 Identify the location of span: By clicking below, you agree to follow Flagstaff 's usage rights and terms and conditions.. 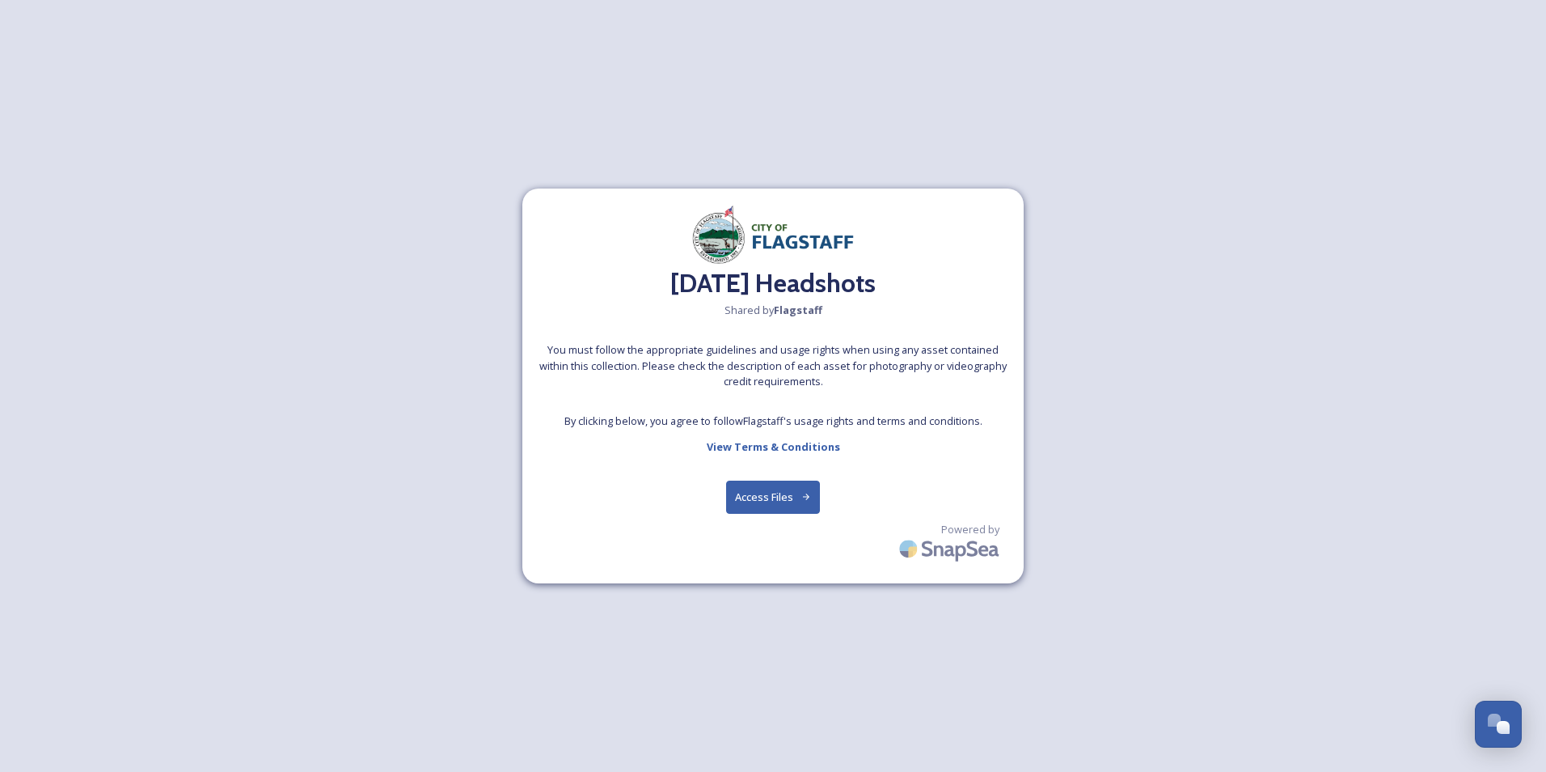
(773, 421).